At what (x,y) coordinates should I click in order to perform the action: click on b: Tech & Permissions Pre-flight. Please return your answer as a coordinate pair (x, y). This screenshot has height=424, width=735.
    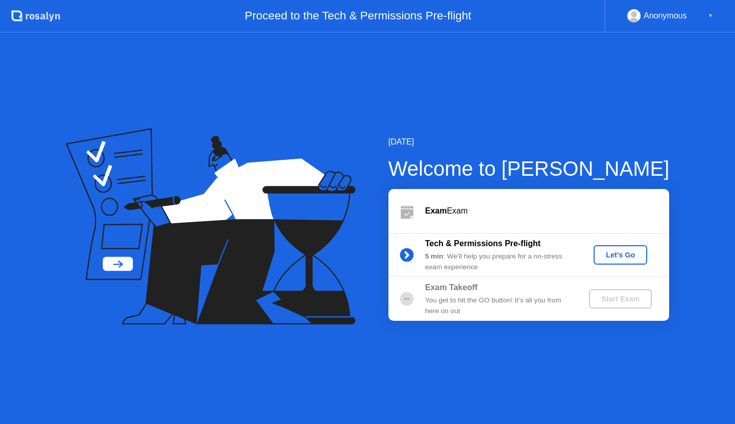
    Looking at the image, I should click on (483, 243).